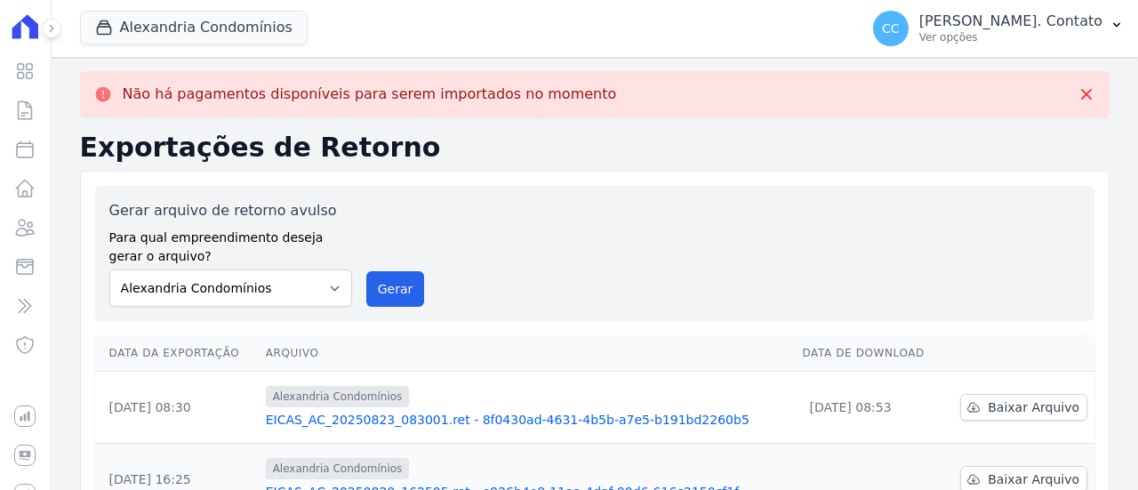 This screenshot has height=490, width=1138. I want to click on p: Não há pagamentos disponíveis para serem importados no momento, so click(370, 94).